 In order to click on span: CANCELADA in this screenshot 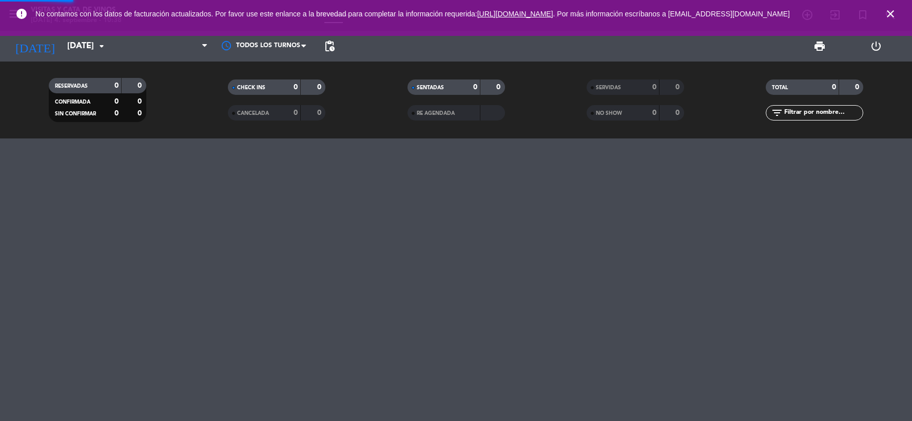, I will do `click(253, 113)`.